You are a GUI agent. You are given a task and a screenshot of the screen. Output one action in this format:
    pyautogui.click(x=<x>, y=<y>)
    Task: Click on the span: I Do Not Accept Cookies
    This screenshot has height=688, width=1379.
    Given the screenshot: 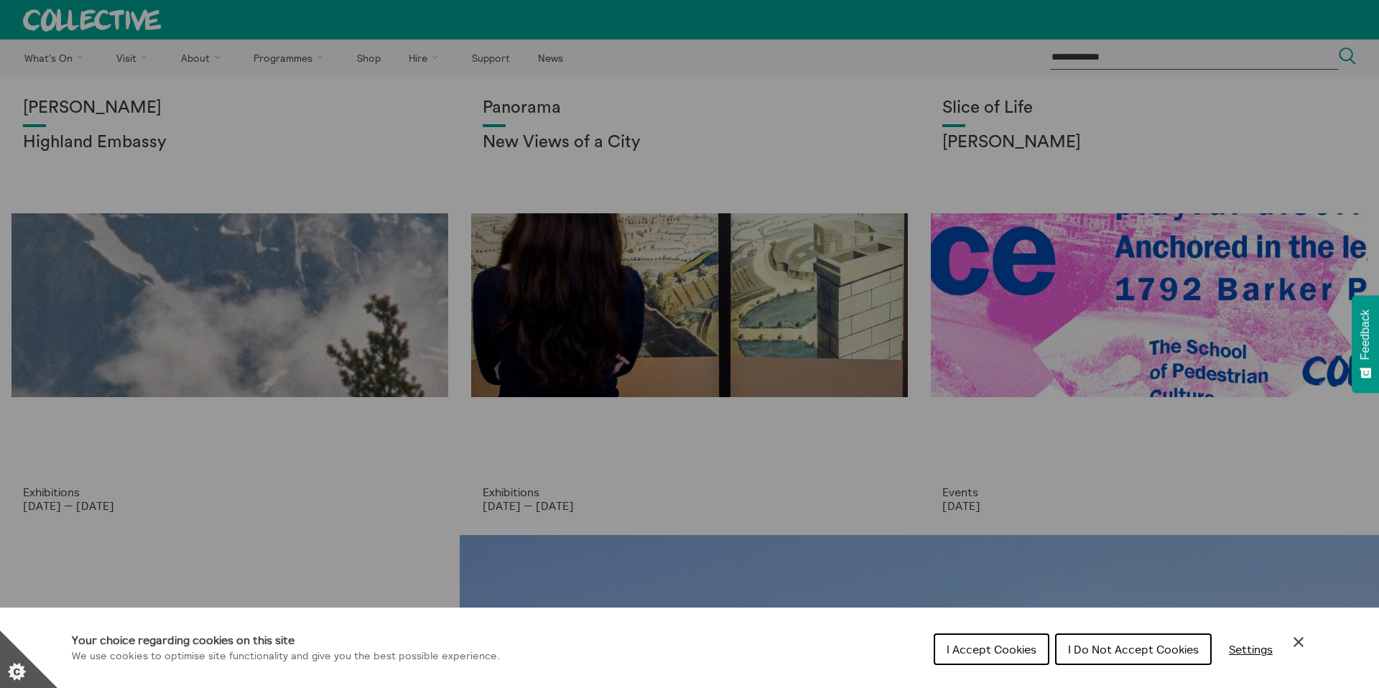 What is the action you would take?
    pyautogui.click(x=1133, y=649)
    